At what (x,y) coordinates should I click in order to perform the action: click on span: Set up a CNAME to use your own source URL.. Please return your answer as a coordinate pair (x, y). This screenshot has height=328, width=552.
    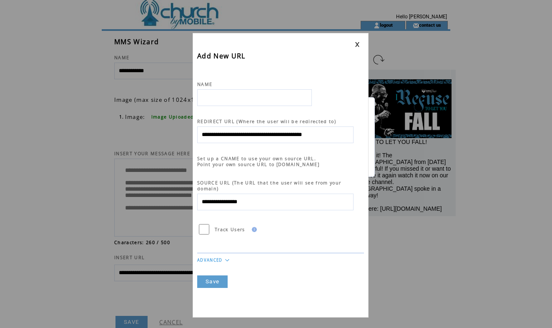
    Looking at the image, I should click on (257, 158).